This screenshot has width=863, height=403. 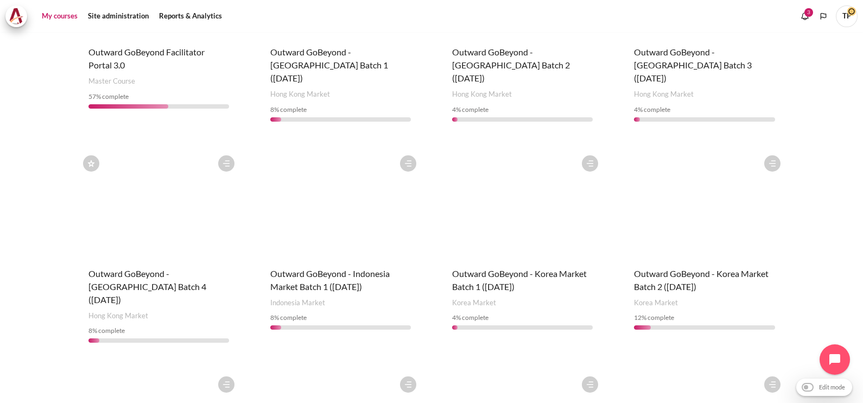 What do you see at coordinates (19, 16) in the screenshot?
I see `a: Architeck Architeck` at bounding box center [19, 16].